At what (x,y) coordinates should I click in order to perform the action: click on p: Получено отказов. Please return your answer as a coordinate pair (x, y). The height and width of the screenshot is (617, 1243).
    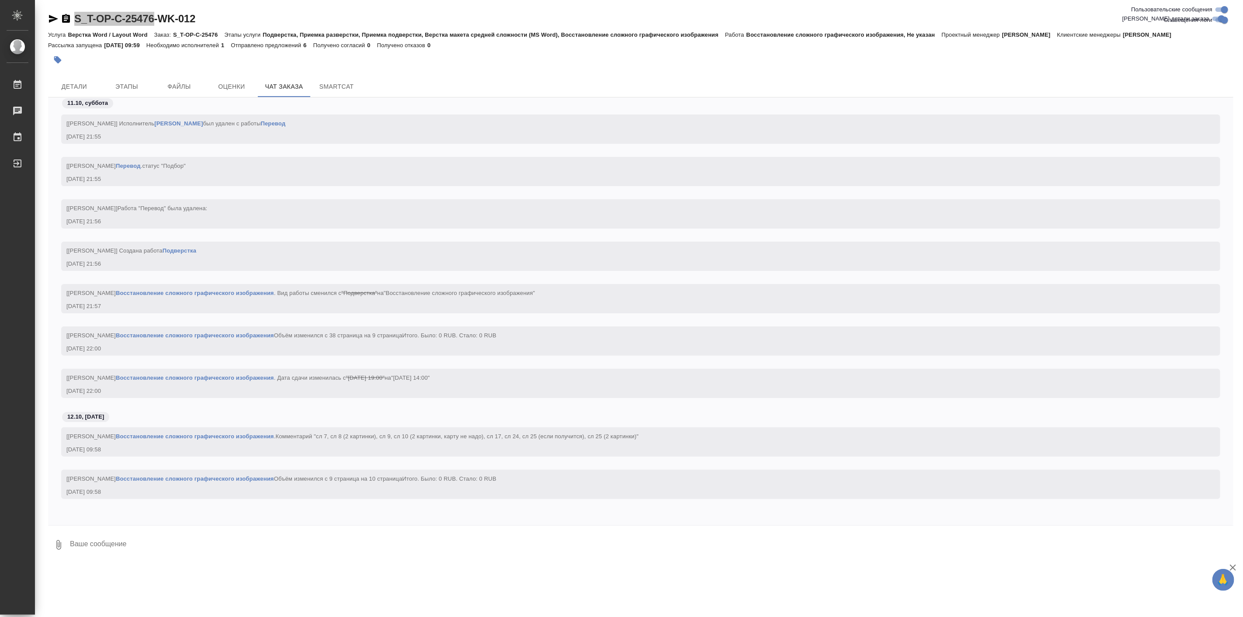
    Looking at the image, I should click on (402, 45).